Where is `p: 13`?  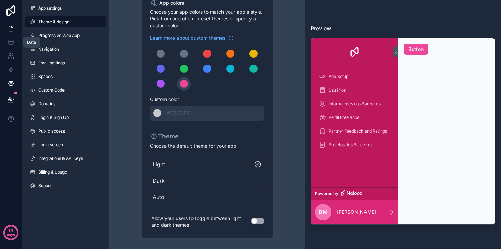 p: 13 is located at coordinates (11, 230).